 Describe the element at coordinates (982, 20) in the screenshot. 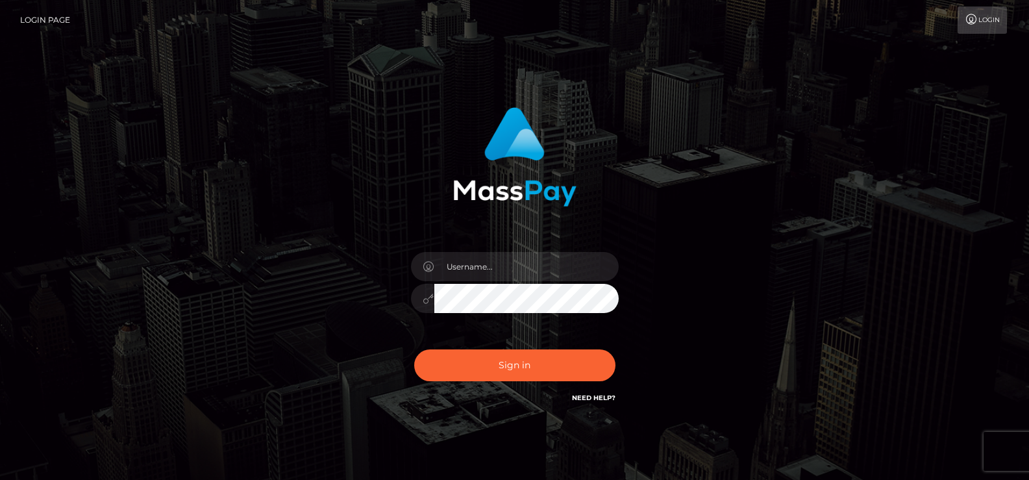

I see `a: Login` at that location.